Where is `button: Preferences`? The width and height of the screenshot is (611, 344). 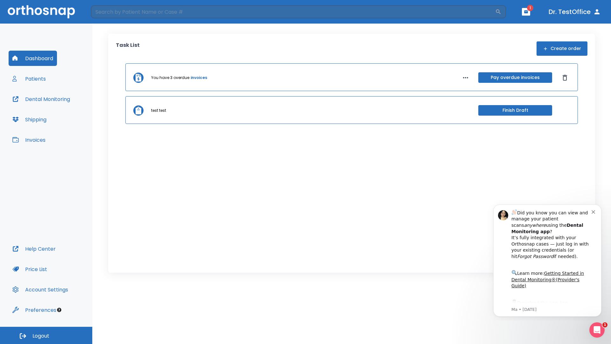 button: Preferences is located at coordinates (34, 310).